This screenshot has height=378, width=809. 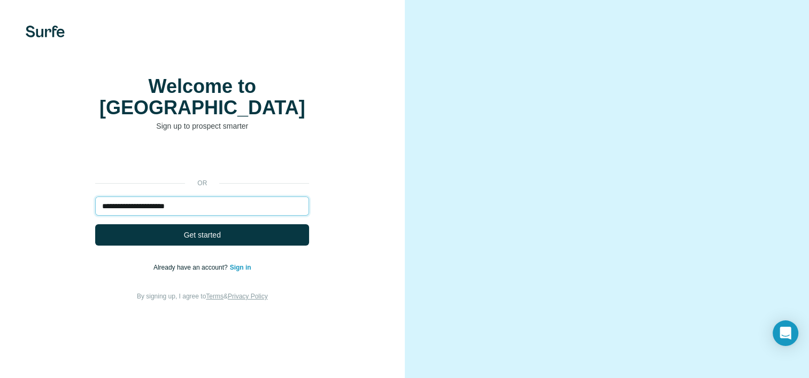 I want to click on img: Surfe's logo, so click(x=45, y=32).